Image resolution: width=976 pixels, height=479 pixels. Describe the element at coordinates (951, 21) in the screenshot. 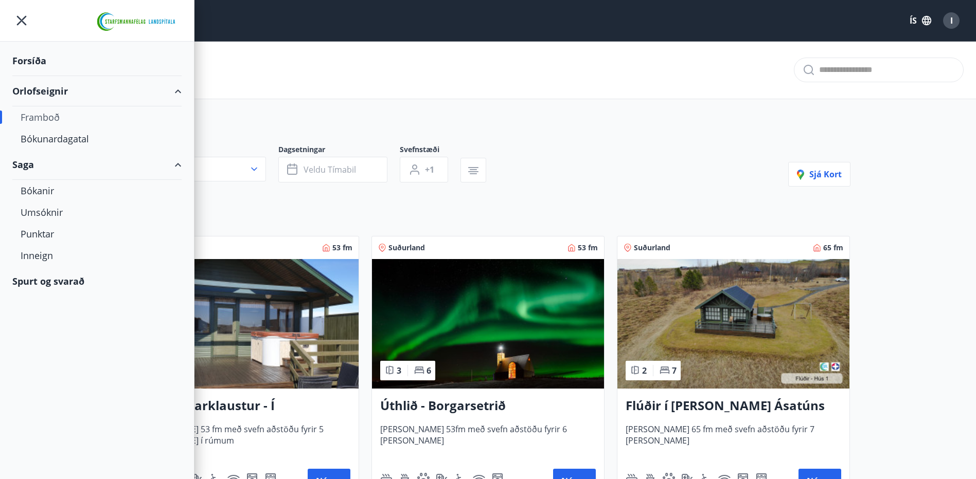

I see `span: I` at that location.